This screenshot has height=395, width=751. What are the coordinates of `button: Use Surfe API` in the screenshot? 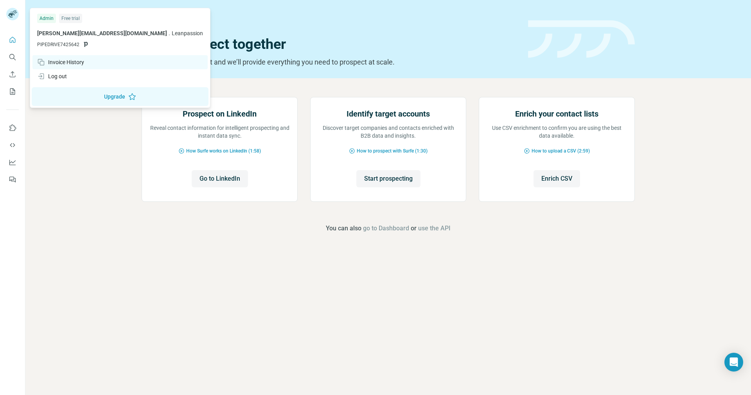 It's located at (13, 145).